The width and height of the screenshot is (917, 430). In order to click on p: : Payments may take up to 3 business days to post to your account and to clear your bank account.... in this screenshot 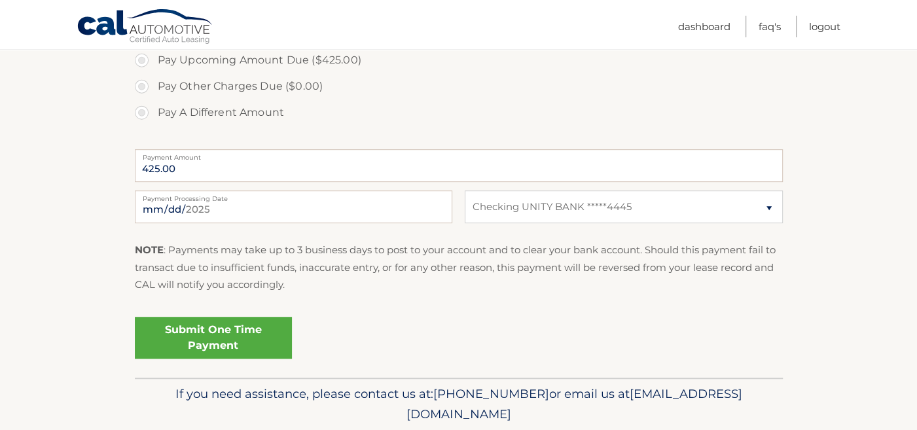, I will do `click(459, 267)`.